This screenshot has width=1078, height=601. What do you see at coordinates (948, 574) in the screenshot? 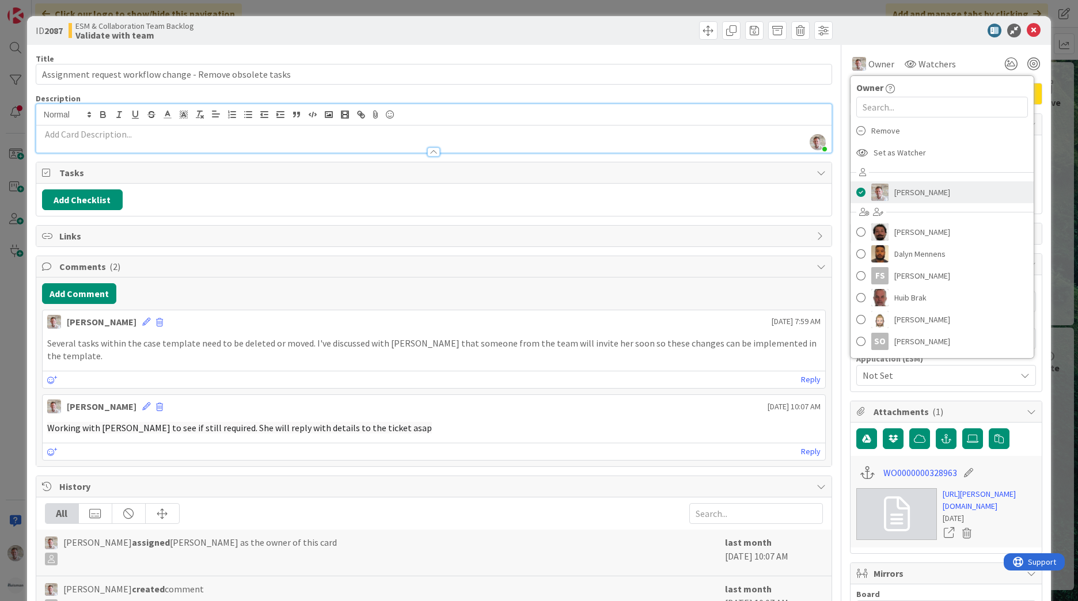
I see `span: Mirrors` at bounding box center [948, 574].